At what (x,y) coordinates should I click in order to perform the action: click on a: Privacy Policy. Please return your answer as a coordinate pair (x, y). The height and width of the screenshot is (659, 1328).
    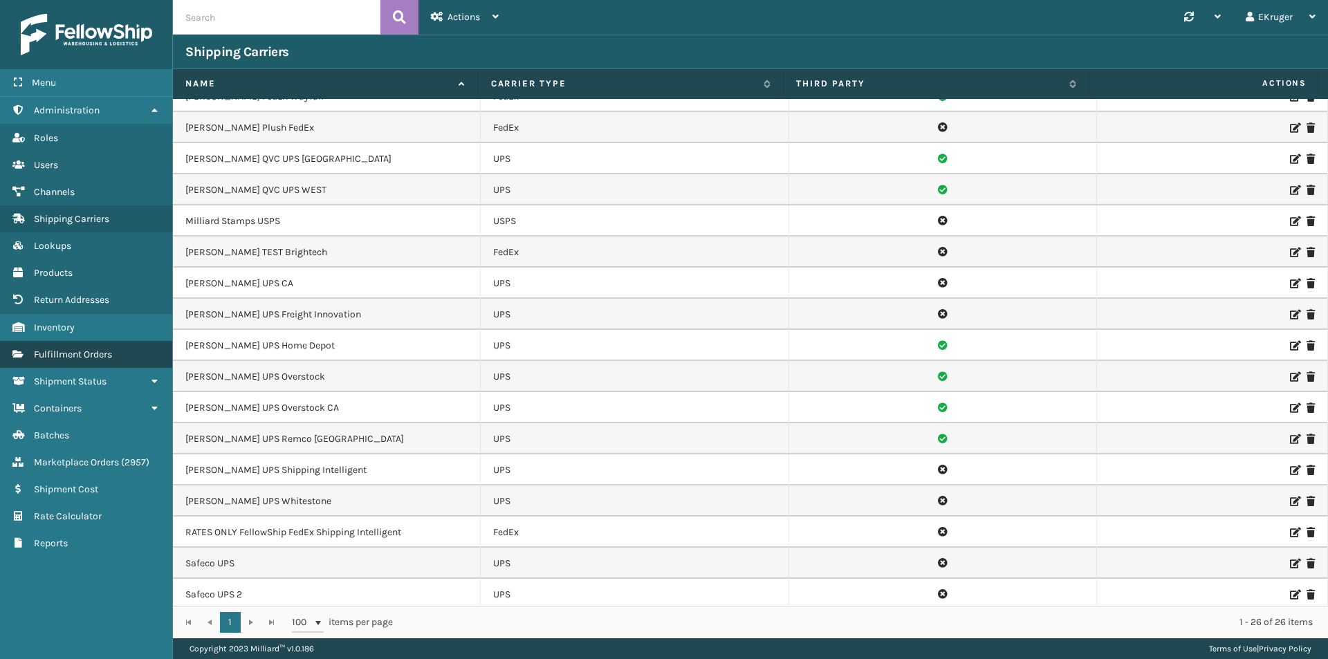
    Looking at the image, I should click on (1285, 649).